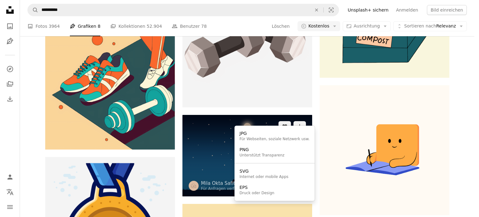  I want to click on div: JPG, so click(275, 134).